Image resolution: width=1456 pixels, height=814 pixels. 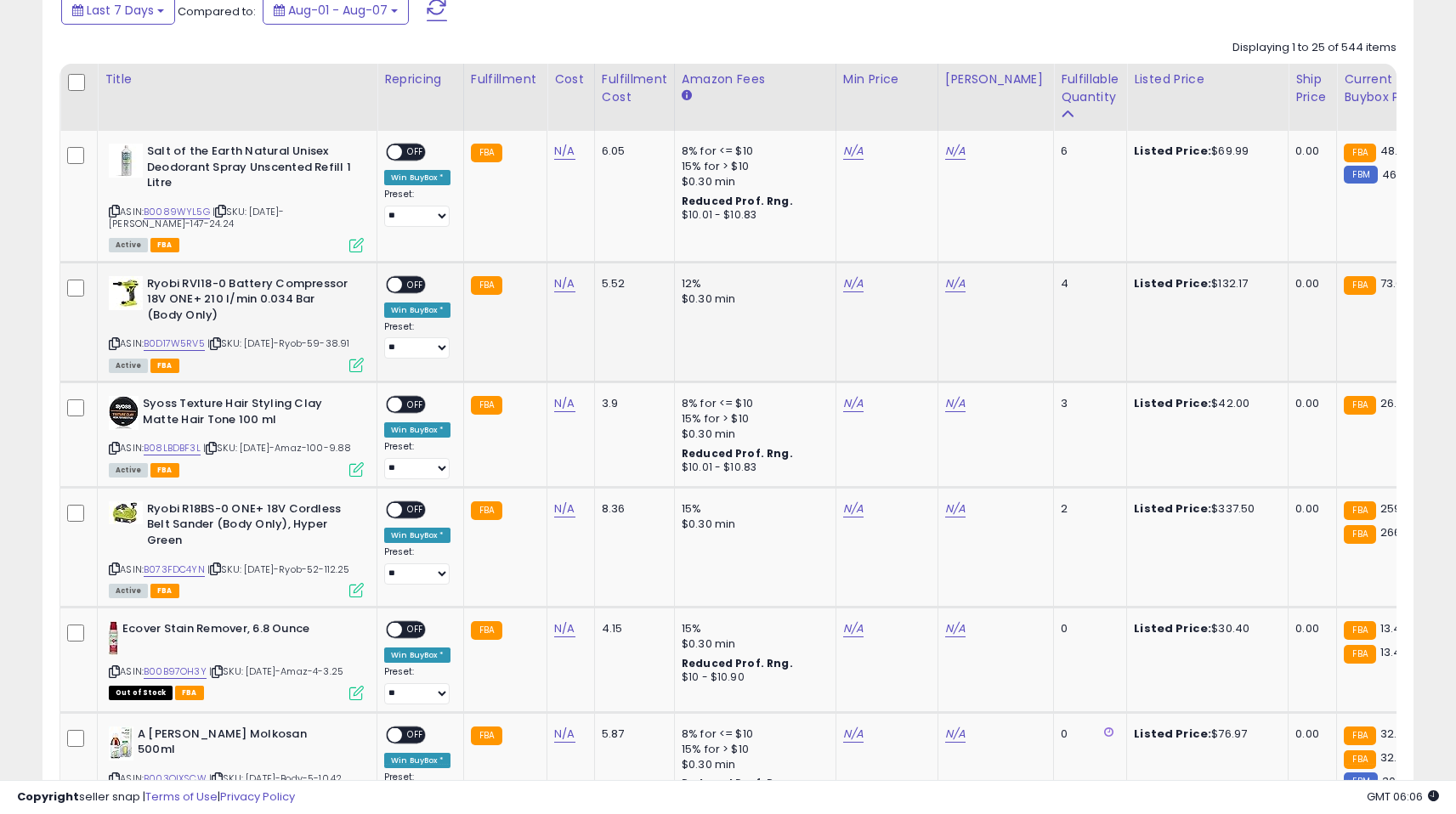 I want to click on a: B00B97OH3Y, so click(x=175, y=672).